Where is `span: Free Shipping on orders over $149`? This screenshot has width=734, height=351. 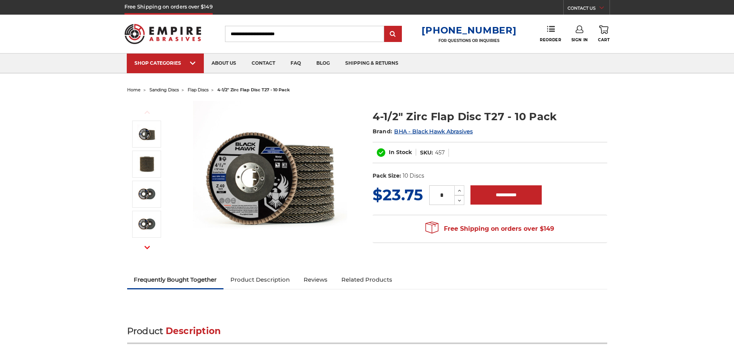
span: Free Shipping on orders over $149 is located at coordinates (489, 229).